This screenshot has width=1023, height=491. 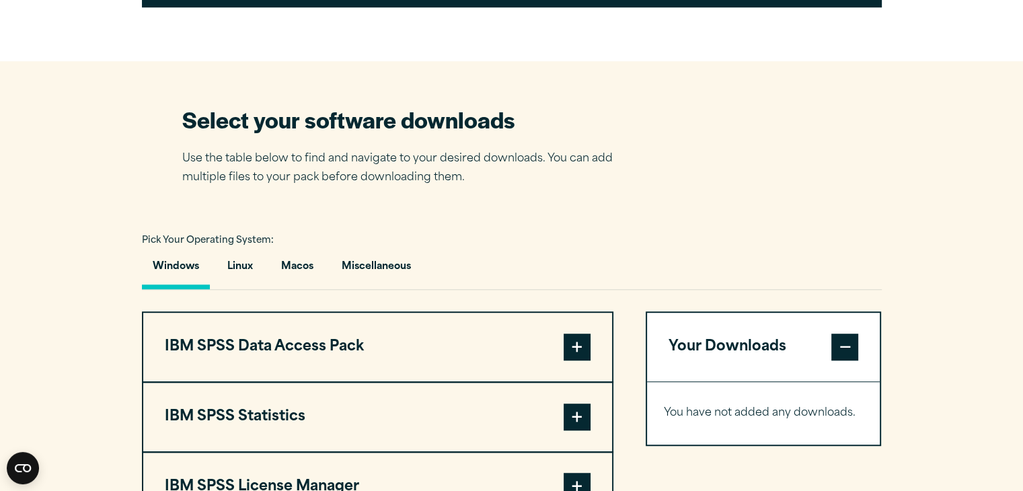 What do you see at coordinates (240, 270) in the screenshot?
I see `button: Linux` at bounding box center [240, 270].